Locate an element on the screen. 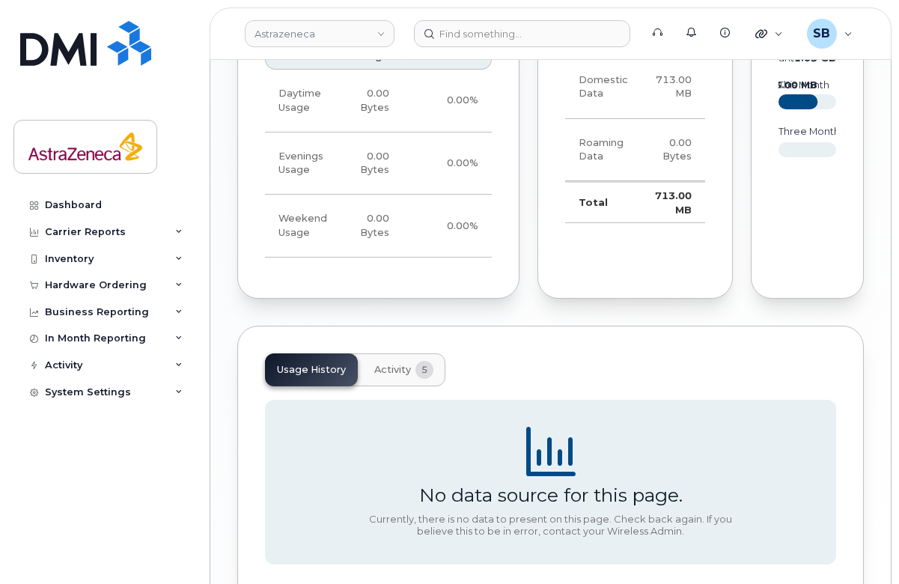 This screenshot has width=899, height=584. div: Sugam Bhandari is located at coordinates (830, 34).